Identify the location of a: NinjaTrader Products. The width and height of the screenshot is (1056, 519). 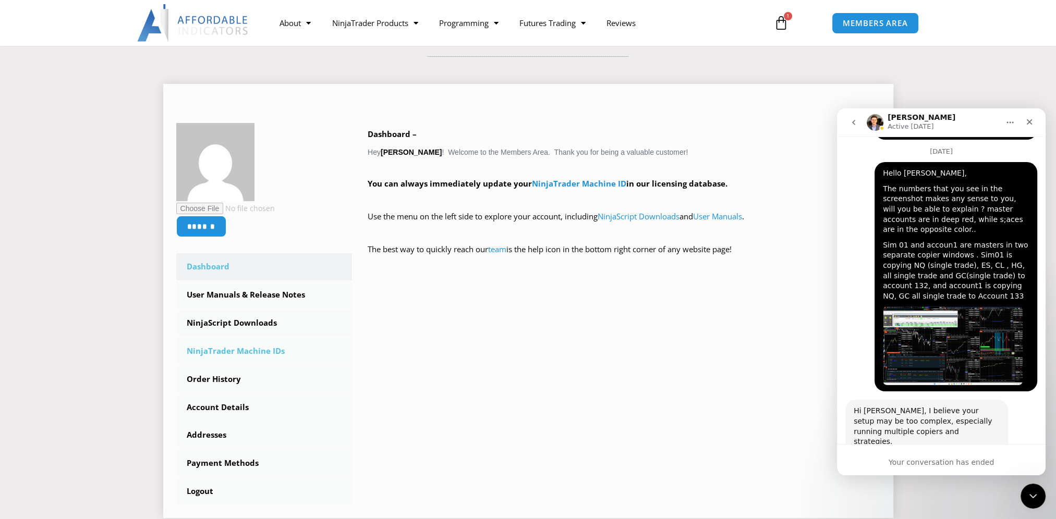
(374, 23).